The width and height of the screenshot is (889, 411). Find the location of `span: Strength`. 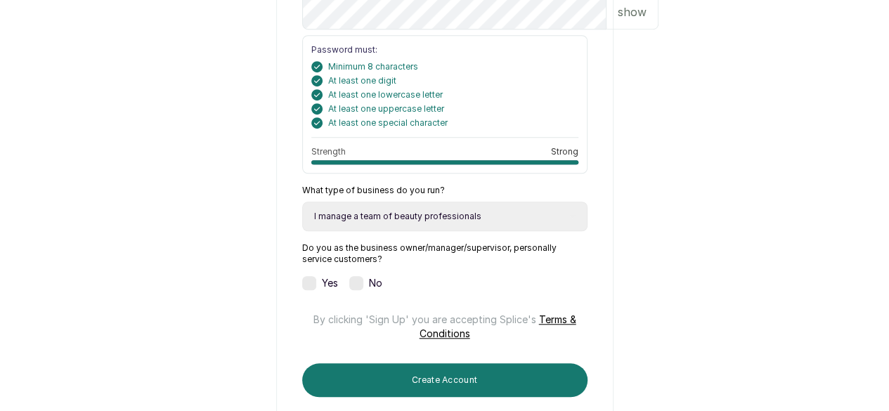

span: Strength is located at coordinates (328, 152).